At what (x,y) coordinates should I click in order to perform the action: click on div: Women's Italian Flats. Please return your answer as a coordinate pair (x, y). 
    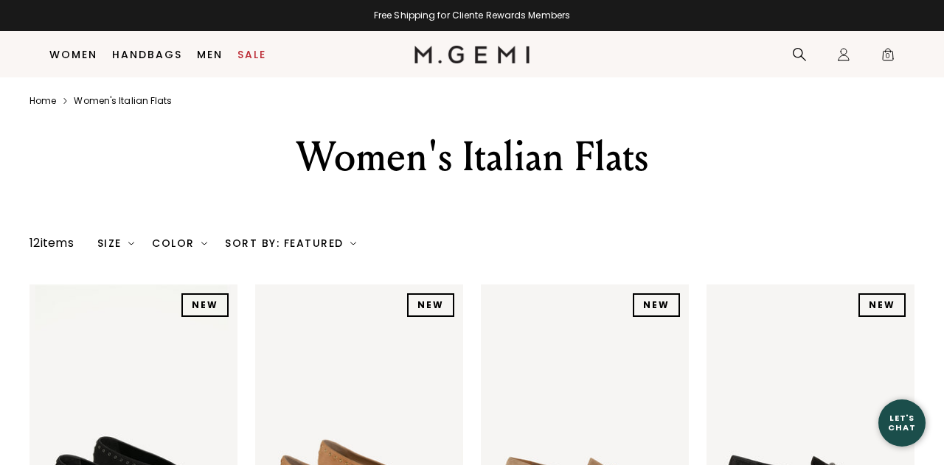
    Looking at the image, I should click on (472, 157).